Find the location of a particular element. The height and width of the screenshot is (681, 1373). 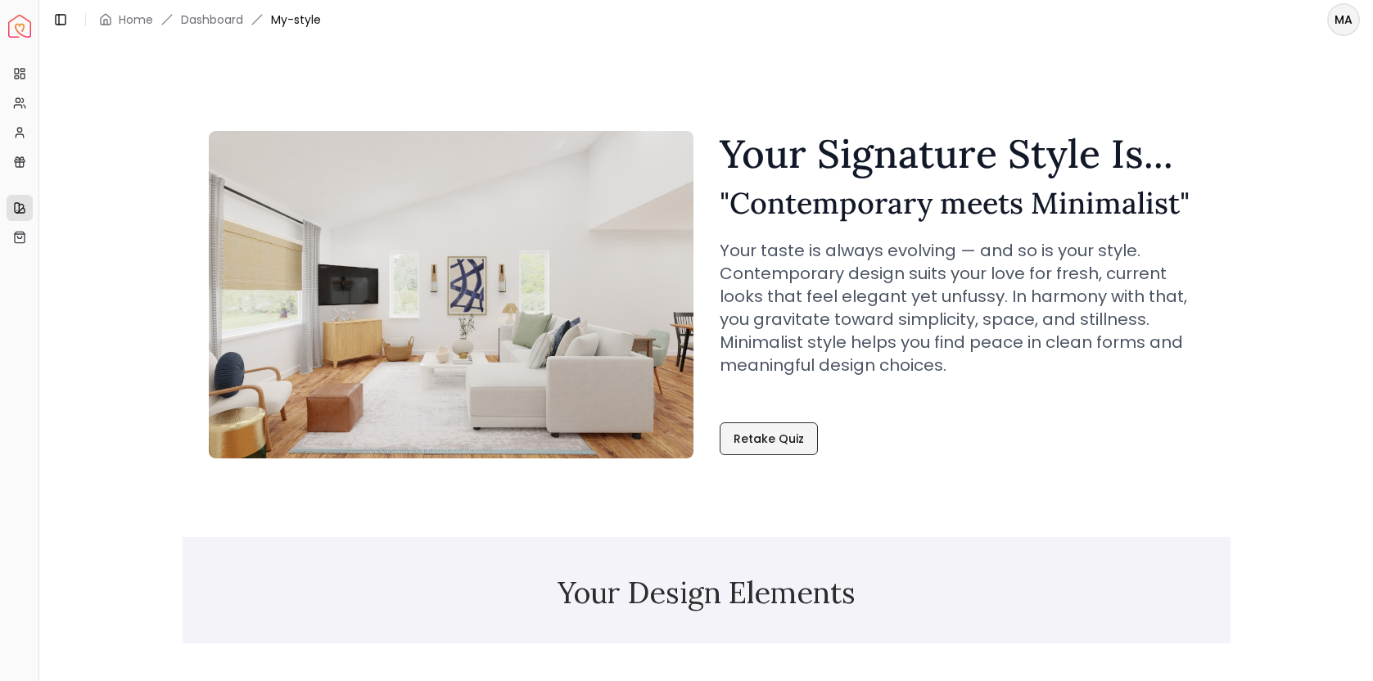

a: Spacejoy is located at coordinates (20, 26).